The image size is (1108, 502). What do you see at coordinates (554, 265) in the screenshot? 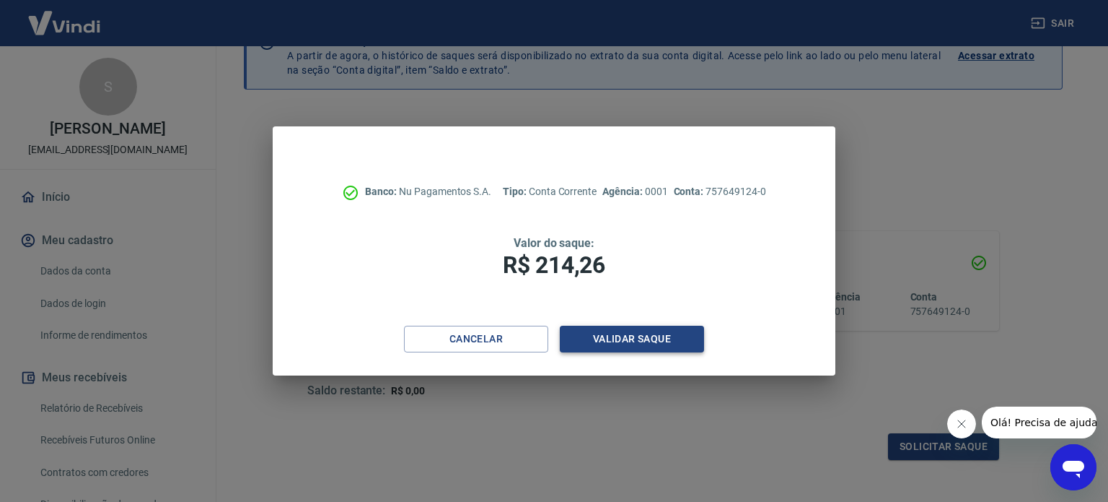
I see `span: R$ 214,26` at bounding box center [554, 265].